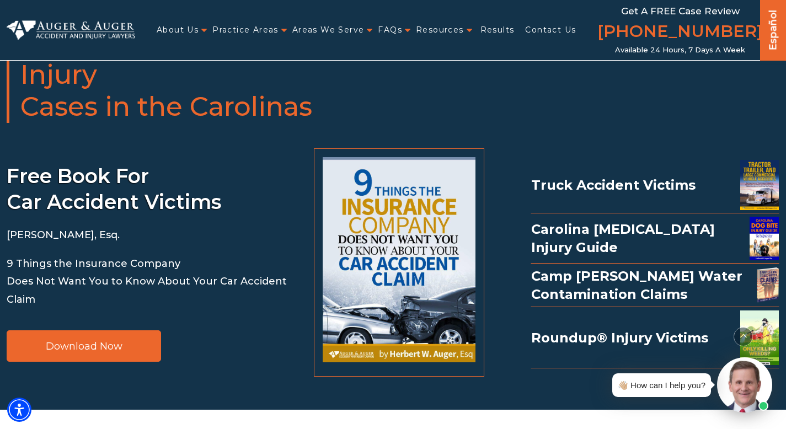  What do you see at coordinates (743, 337) in the screenshot?
I see `button: scroll to up` at bounding box center [743, 337].